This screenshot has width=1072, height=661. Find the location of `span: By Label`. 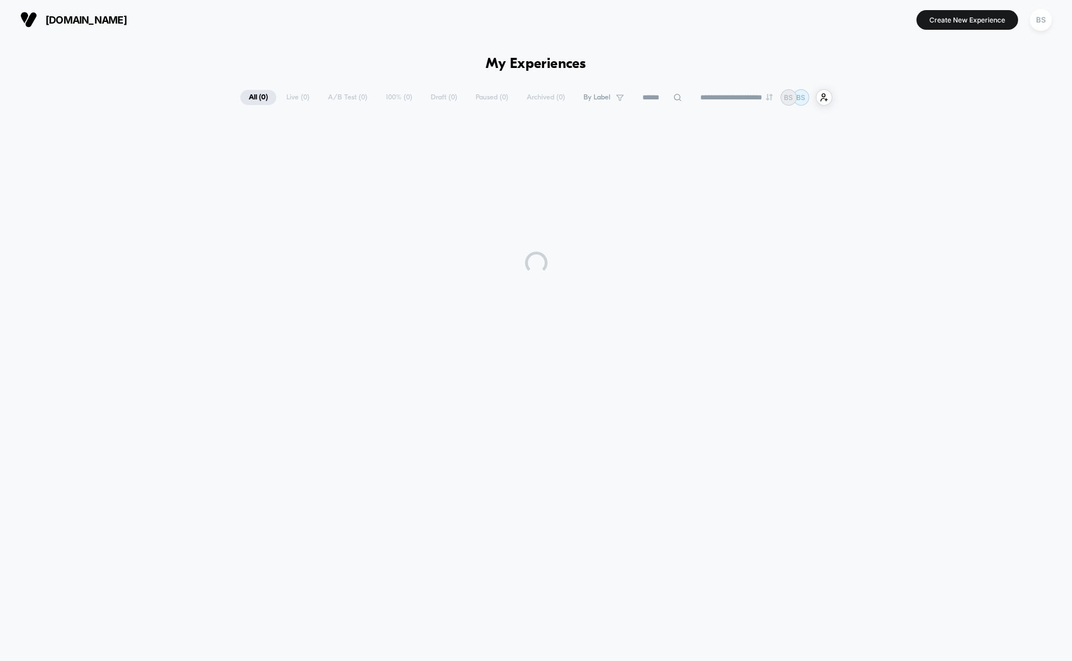

span: By Label is located at coordinates (597, 97).